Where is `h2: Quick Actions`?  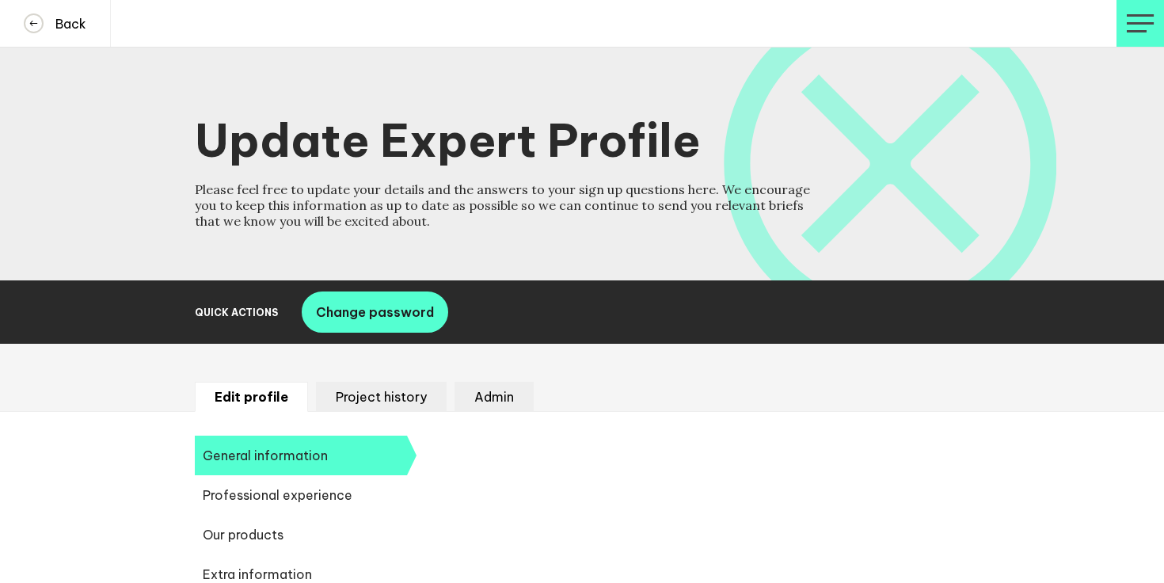 h2: Quick Actions is located at coordinates (236, 312).